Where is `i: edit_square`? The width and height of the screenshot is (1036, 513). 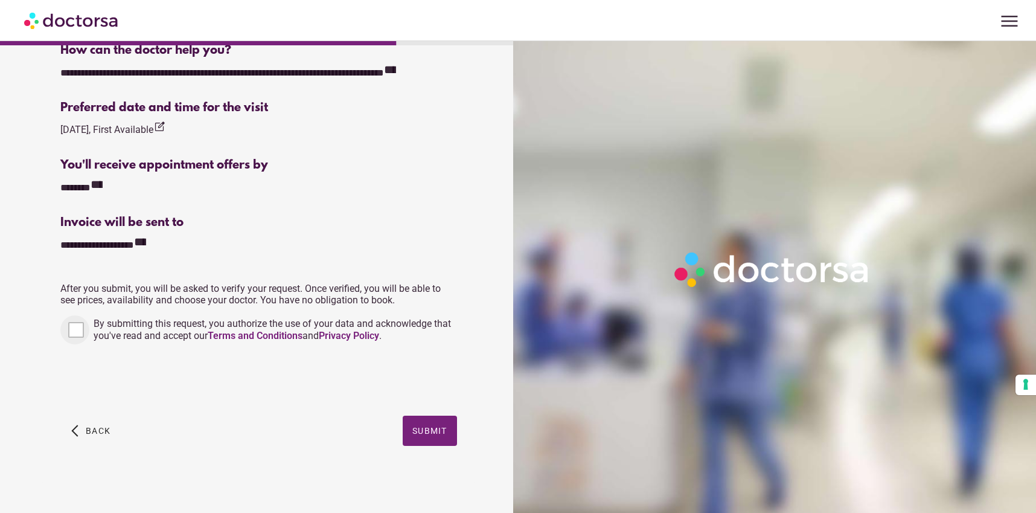
i: edit_square is located at coordinates (159, 127).